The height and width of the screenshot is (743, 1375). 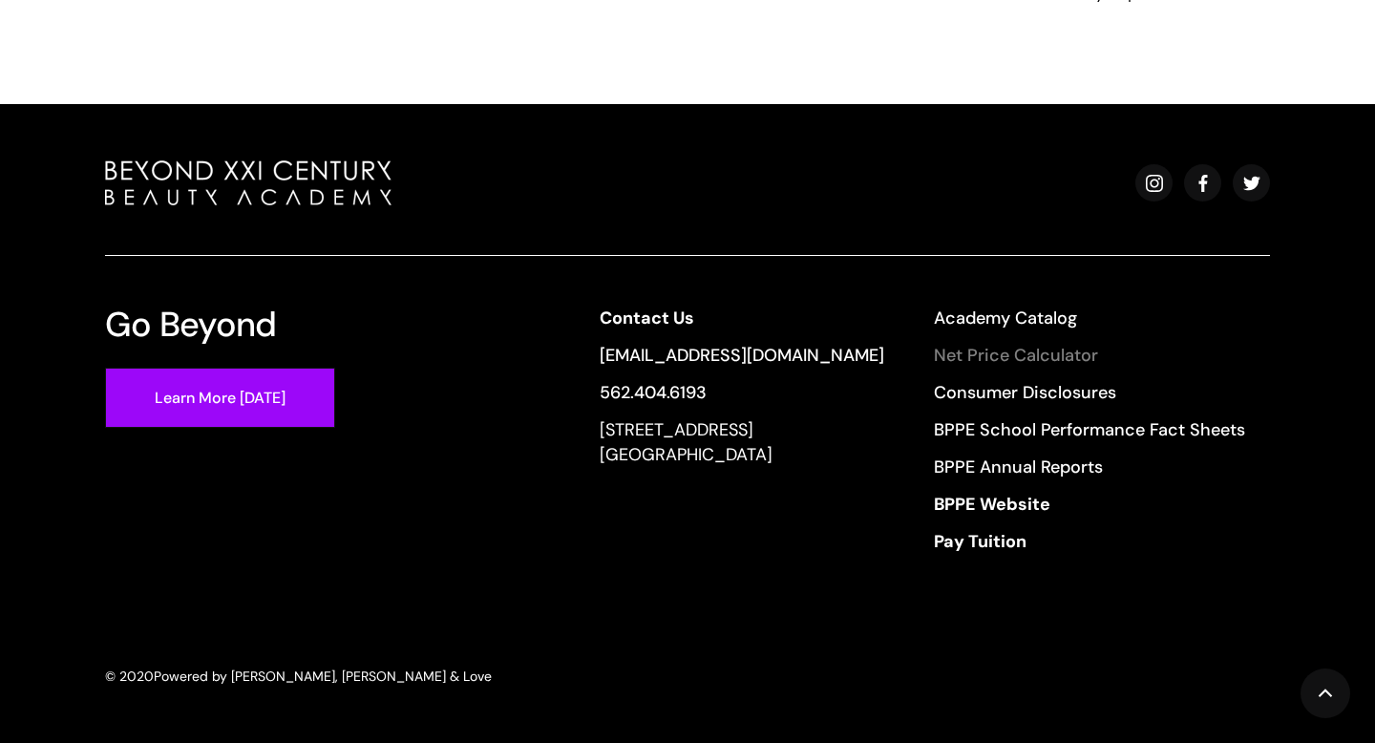 I want to click on a: Contact Us, so click(x=742, y=318).